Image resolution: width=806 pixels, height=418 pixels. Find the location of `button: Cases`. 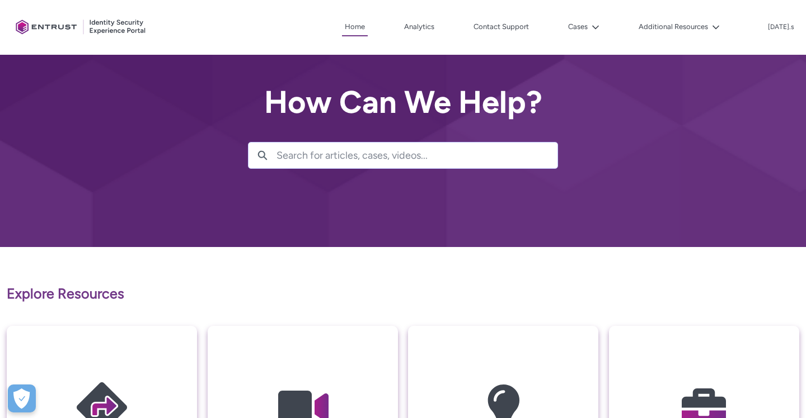

button: Cases is located at coordinates (584, 27).